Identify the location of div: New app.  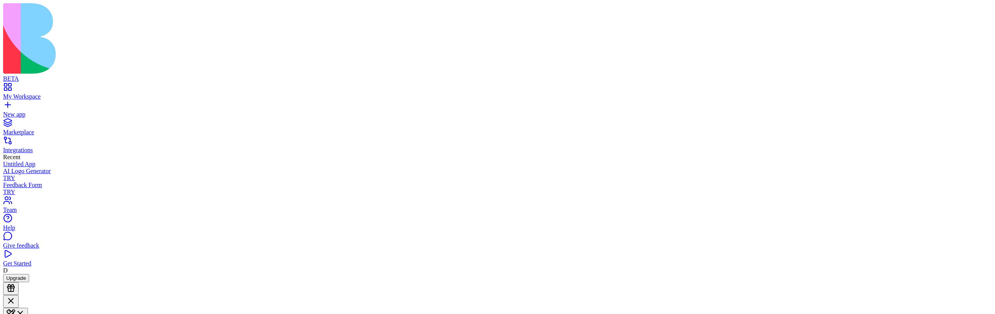
(497, 115).